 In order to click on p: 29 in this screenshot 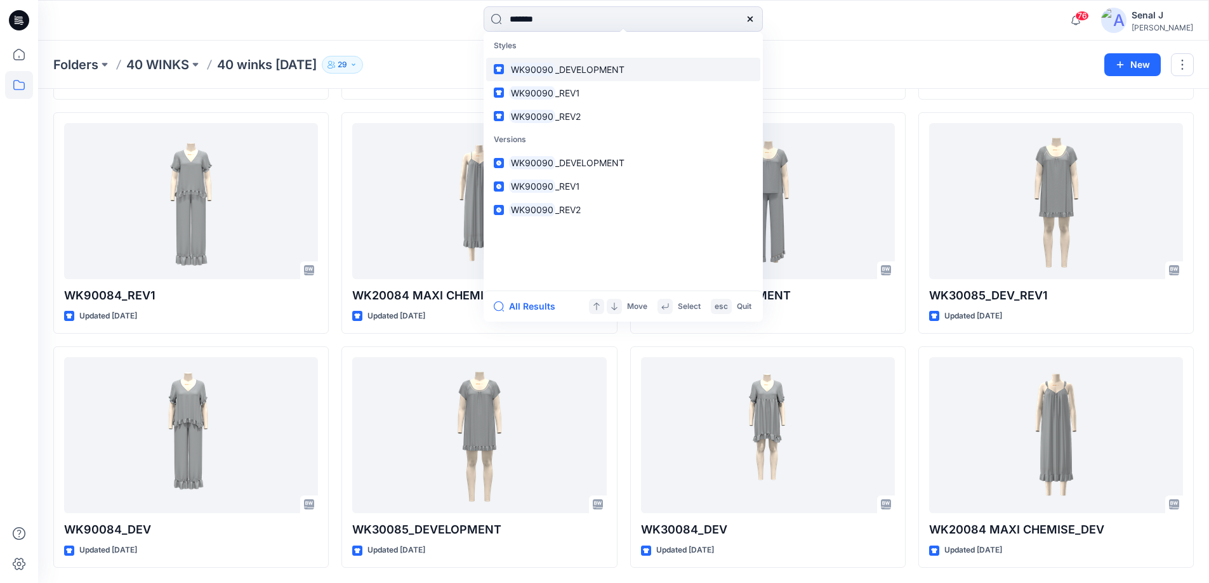, I will do `click(342, 65)`.